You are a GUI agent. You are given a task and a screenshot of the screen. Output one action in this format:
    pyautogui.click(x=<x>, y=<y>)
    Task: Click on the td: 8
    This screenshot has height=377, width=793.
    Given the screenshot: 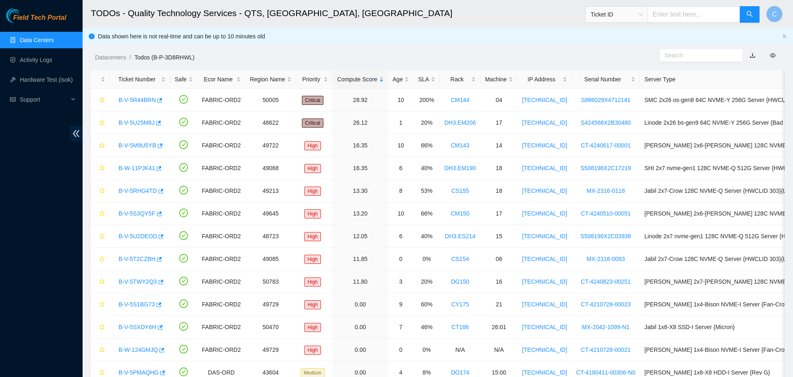 What is the action you would take?
    pyautogui.click(x=401, y=191)
    